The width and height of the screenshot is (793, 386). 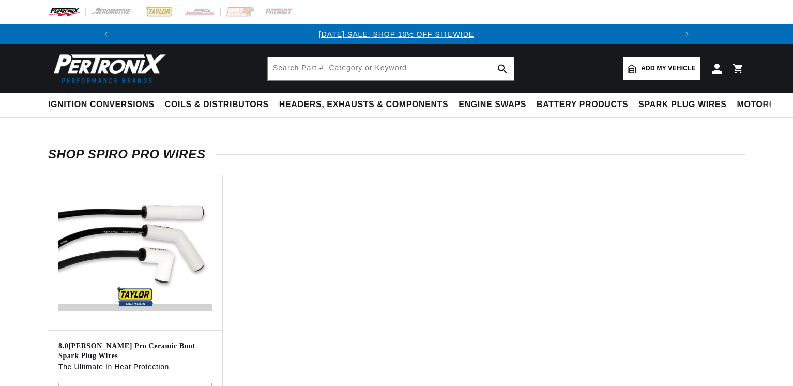 I want to click on summary: Ignition Conversions, so click(x=104, y=104).